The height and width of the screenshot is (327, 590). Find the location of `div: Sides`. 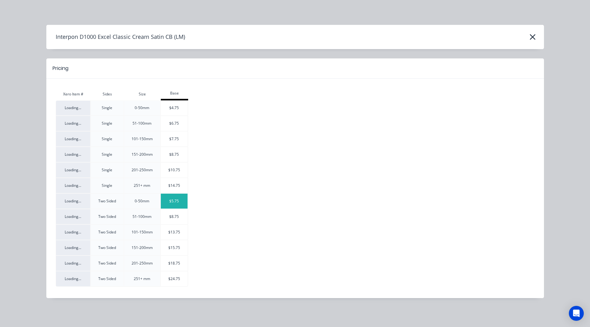

div: Sides is located at coordinates (107, 94).